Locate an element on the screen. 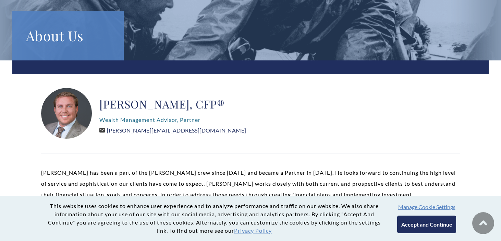  button: Manage Cookie Settings is located at coordinates (427, 206).